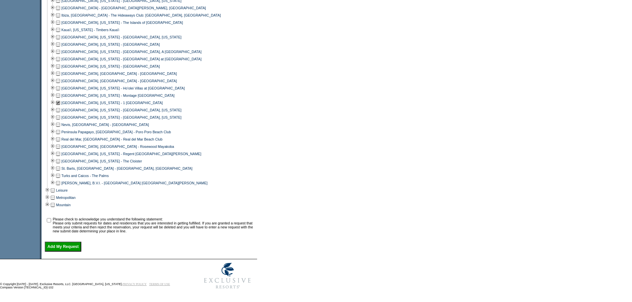 The image size is (632, 302). What do you see at coordinates (63, 247) in the screenshot?
I see `input: Add My Request` at bounding box center [63, 247].